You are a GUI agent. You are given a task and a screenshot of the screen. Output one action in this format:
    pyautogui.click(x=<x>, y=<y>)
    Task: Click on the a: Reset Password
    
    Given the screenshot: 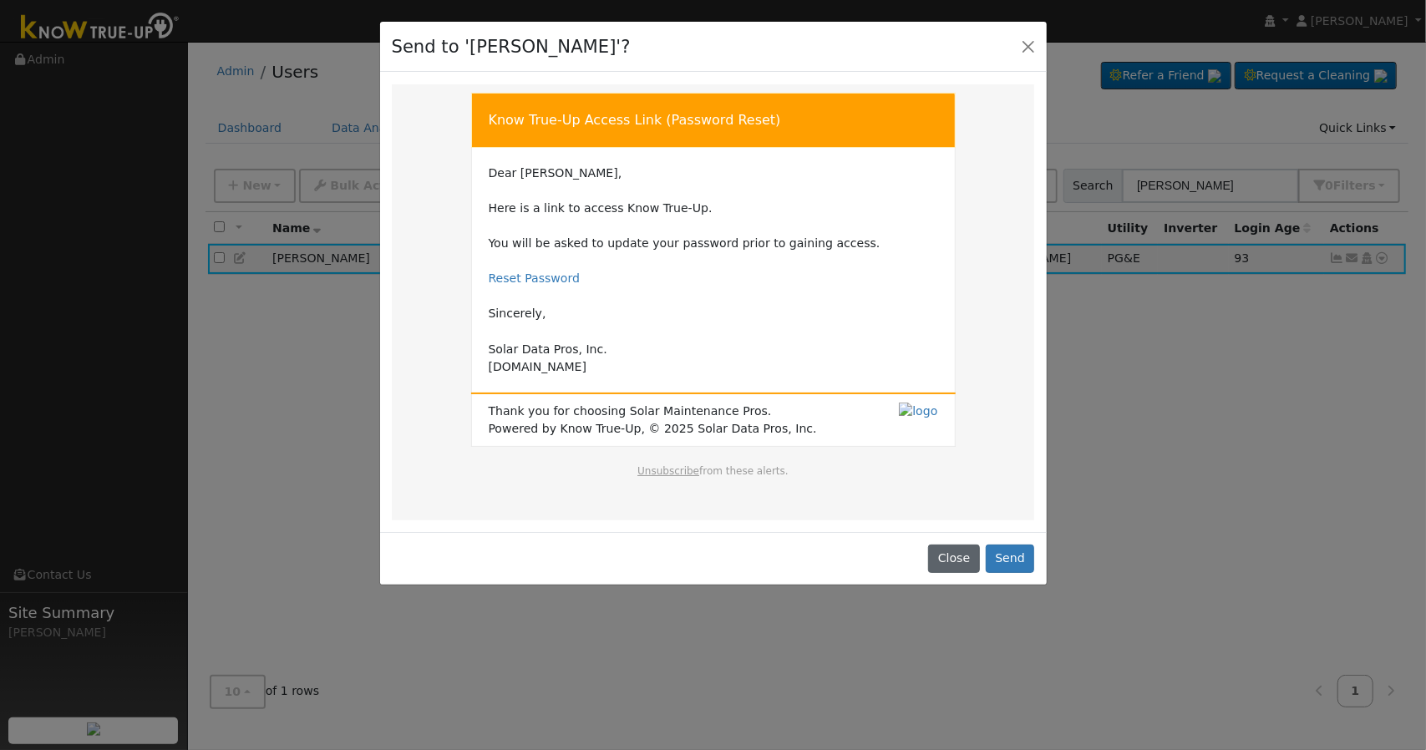 What is the action you would take?
    pyautogui.click(x=535, y=278)
    